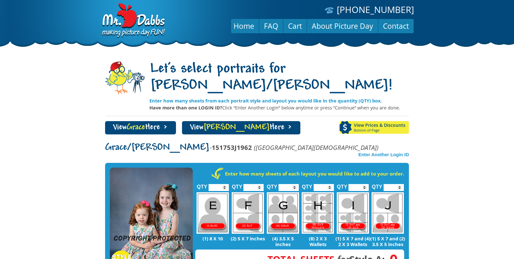 Image resolution: width=514 pixels, height=259 pixels. What do you see at coordinates (295, 26) in the screenshot?
I see `a: Cart` at bounding box center [295, 26].